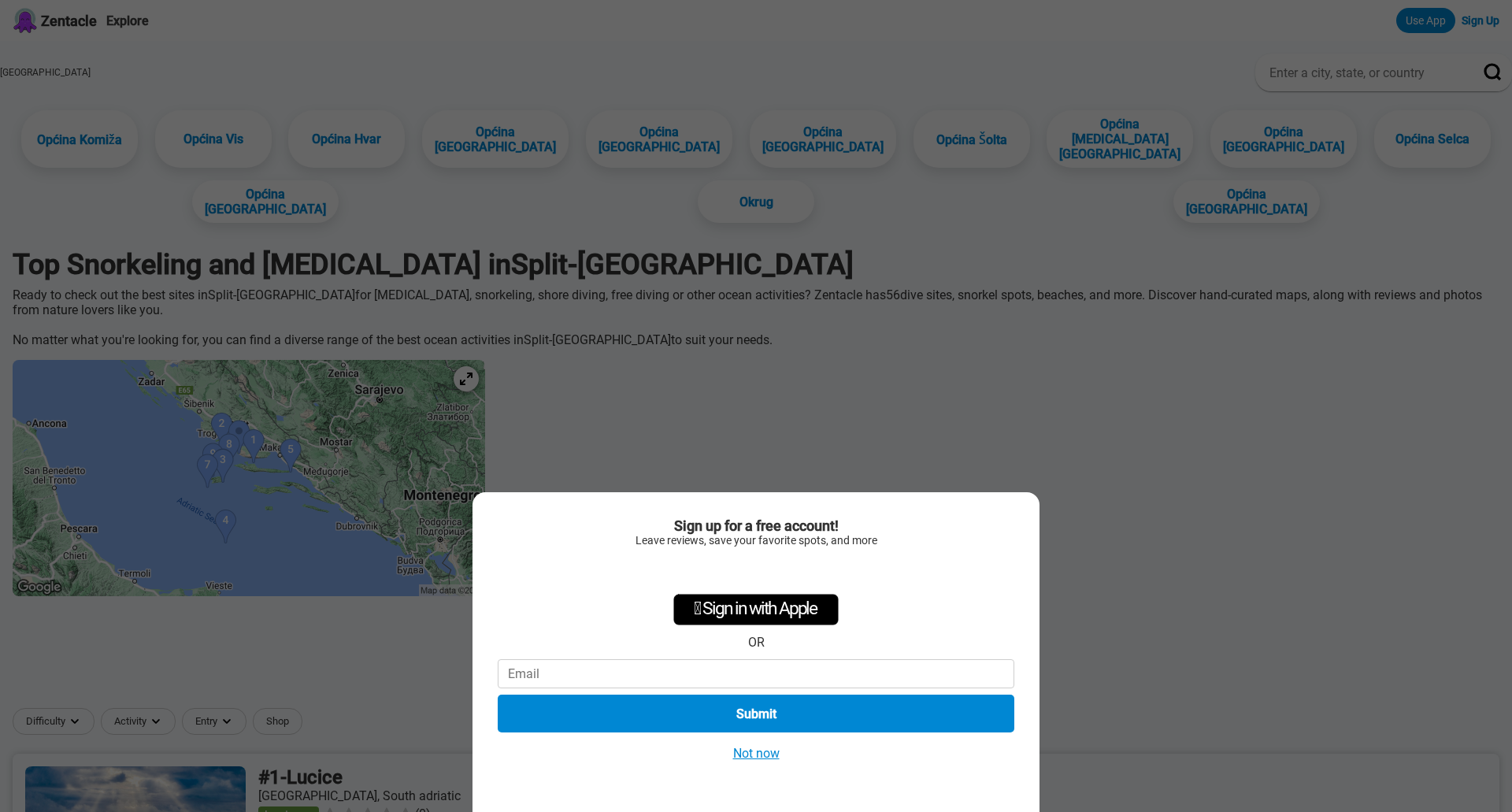 Image resolution: width=1512 pixels, height=812 pixels. Describe the element at coordinates (756, 673) in the screenshot. I see `input: Email` at that location.